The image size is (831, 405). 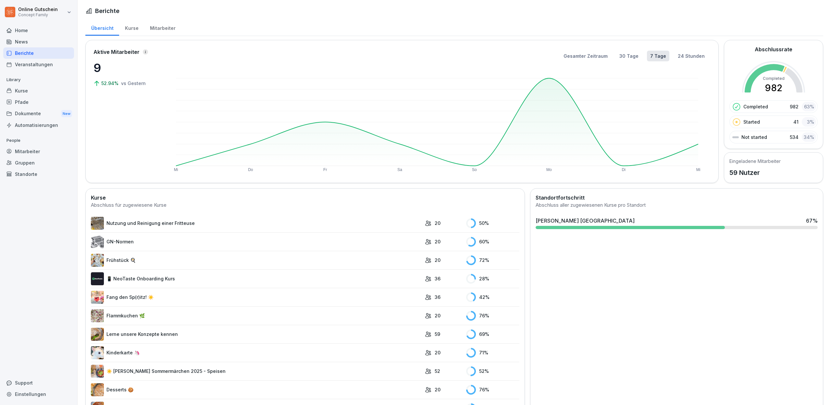 What do you see at coordinates (39, 53) in the screenshot?
I see `div: Berichte` at bounding box center [39, 53].